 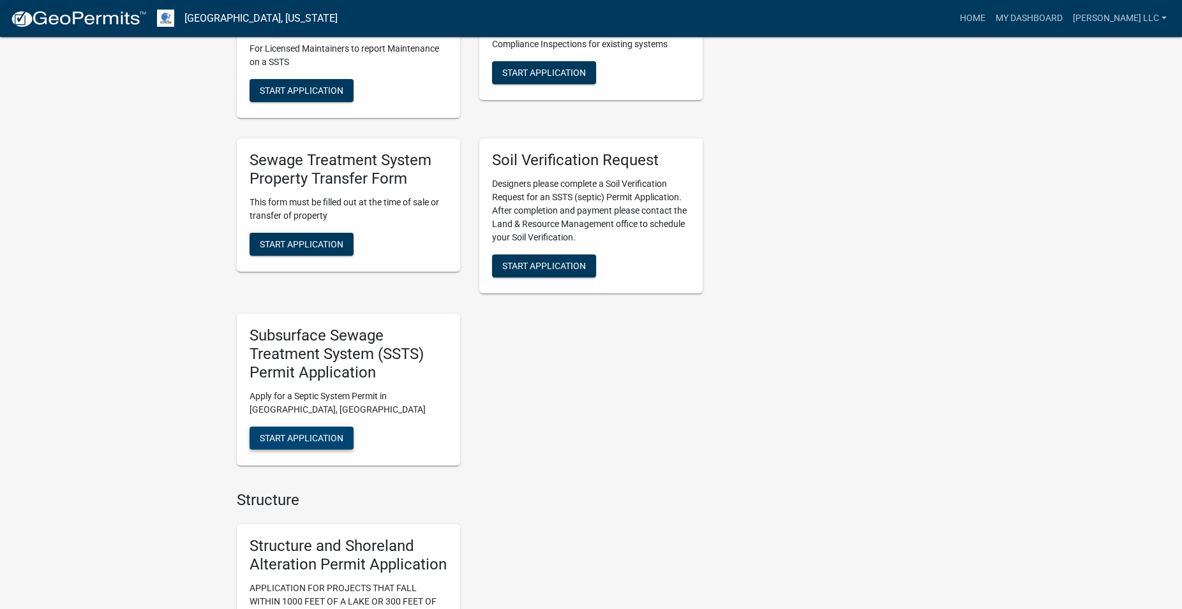 What do you see at coordinates (348, 170) in the screenshot?
I see `h5: Sewage Treatment System Property Transfer Form` at bounding box center [348, 170].